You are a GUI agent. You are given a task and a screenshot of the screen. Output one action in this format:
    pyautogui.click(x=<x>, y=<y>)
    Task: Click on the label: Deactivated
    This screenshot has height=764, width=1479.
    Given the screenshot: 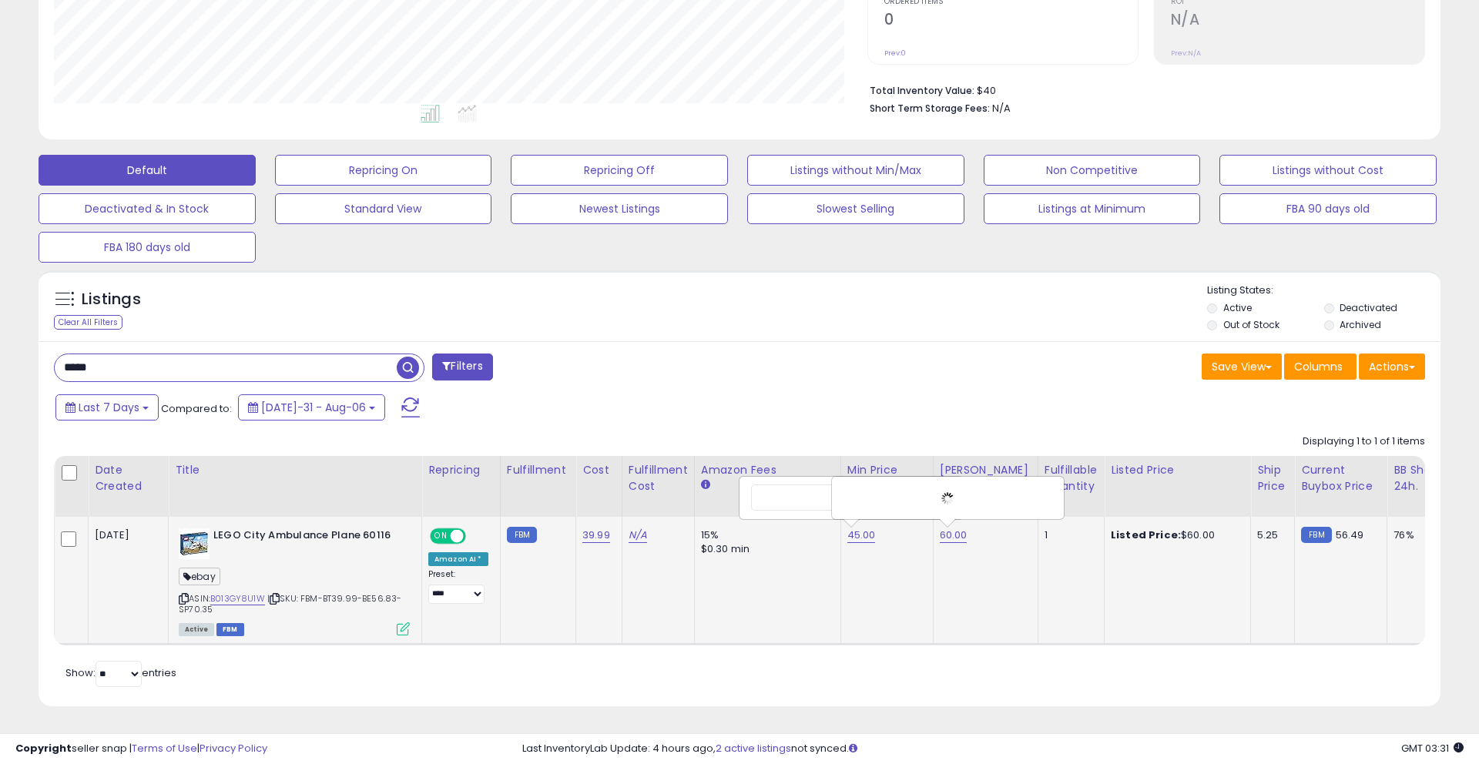 What is the action you would take?
    pyautogui.click(x=1368, y=307)
    